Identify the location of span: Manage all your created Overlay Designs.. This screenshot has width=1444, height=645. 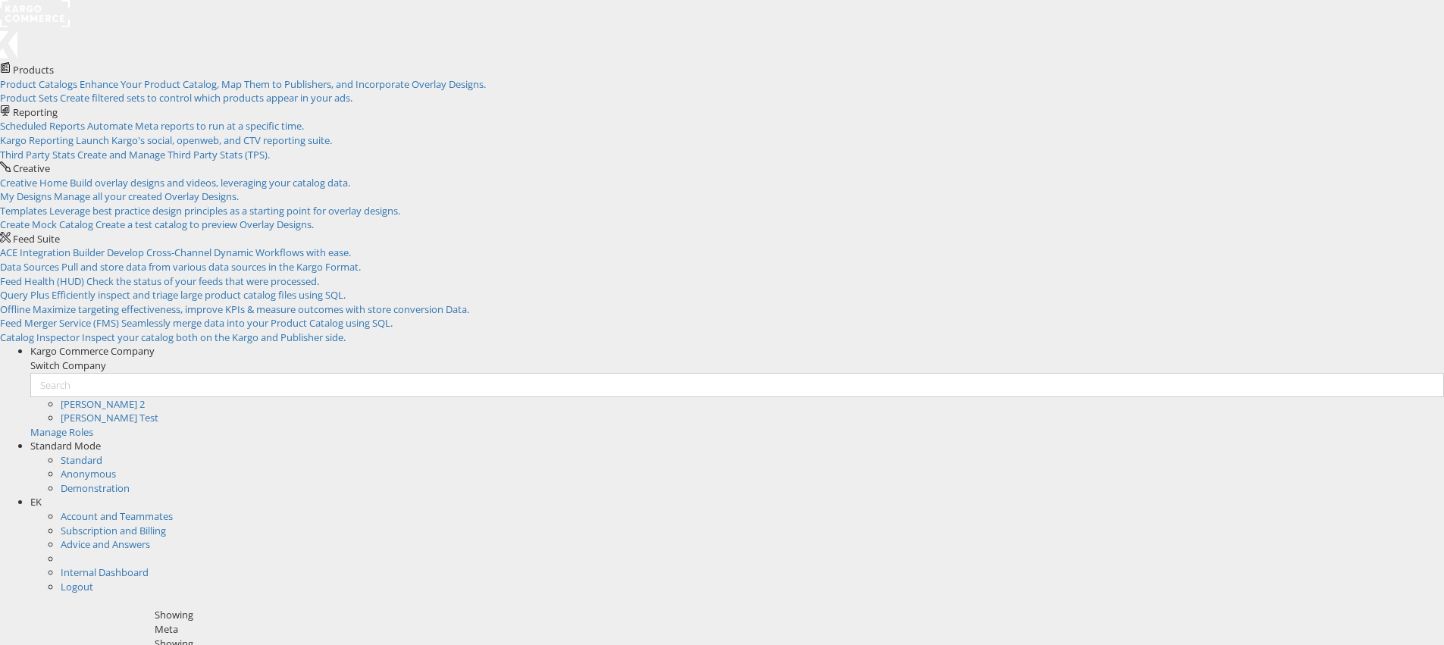
(146, 196).